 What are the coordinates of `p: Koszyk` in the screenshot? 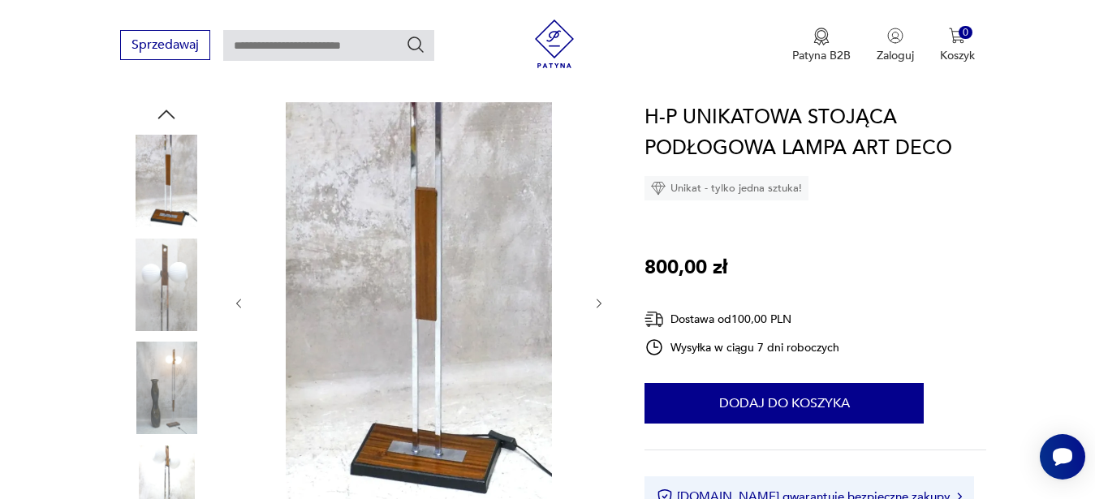 It's located at (957, 55).